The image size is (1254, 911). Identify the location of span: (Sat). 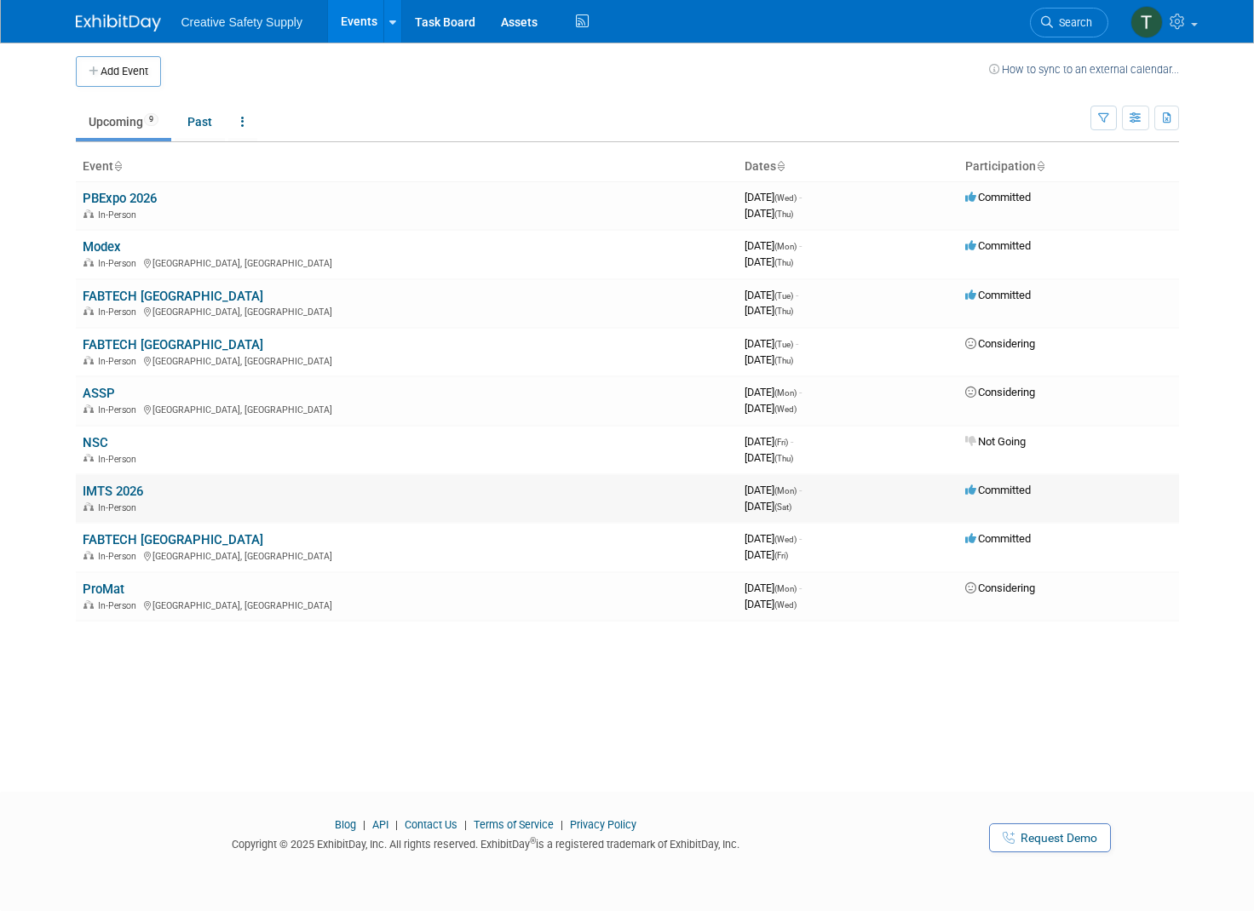
(783, 507).